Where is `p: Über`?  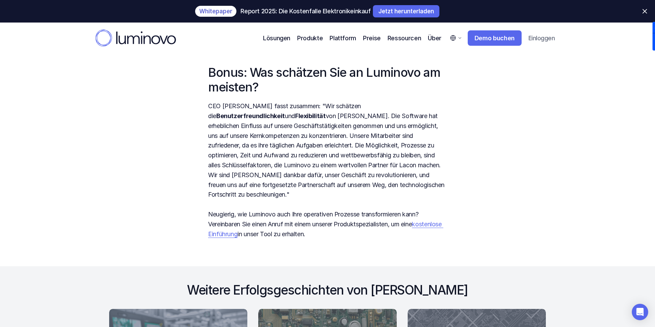
p: Über is located at coordinates (434, 38).